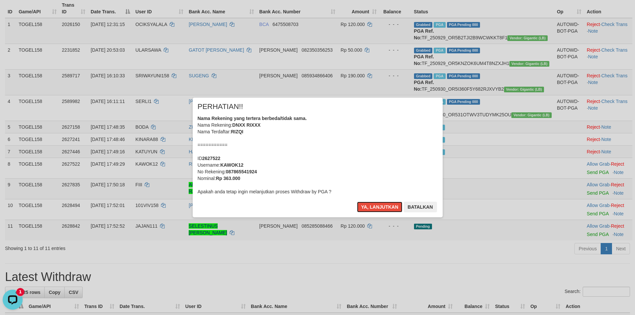  I want to click on button: Ya, lanjutkan, so click(379, 207).